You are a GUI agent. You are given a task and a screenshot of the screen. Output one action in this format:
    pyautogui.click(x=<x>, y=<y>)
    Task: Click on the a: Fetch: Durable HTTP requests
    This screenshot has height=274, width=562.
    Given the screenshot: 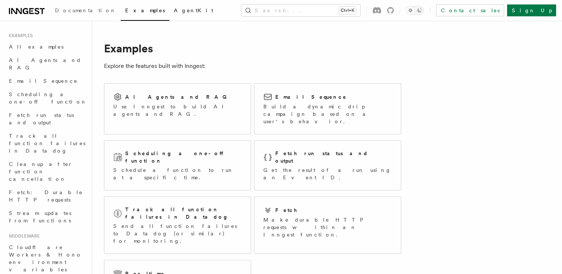 What is the action you would take?
    pyautogui.click(x=46, y=196)
    